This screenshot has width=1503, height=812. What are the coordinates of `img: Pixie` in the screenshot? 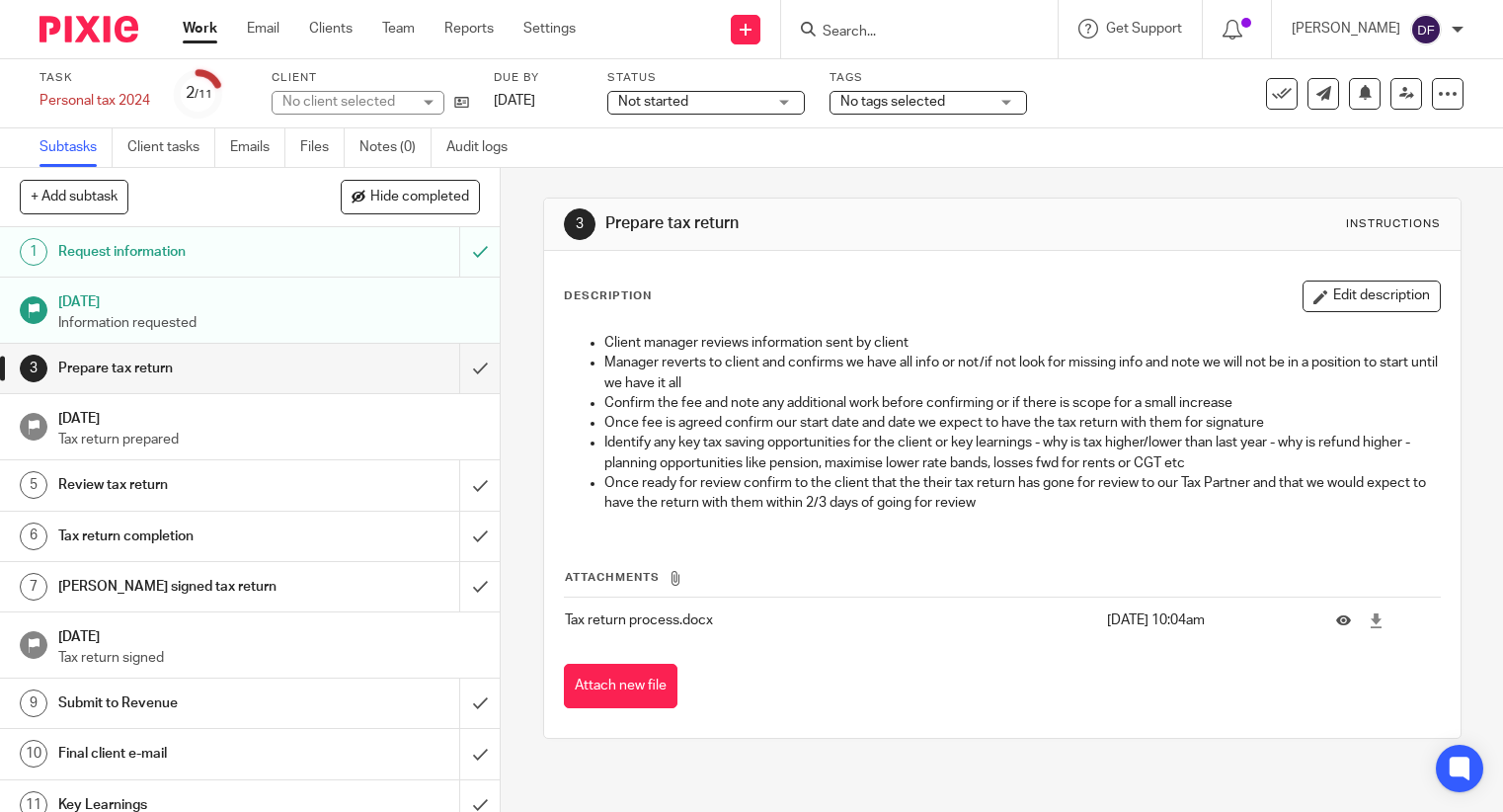 It's located at (89, 29).